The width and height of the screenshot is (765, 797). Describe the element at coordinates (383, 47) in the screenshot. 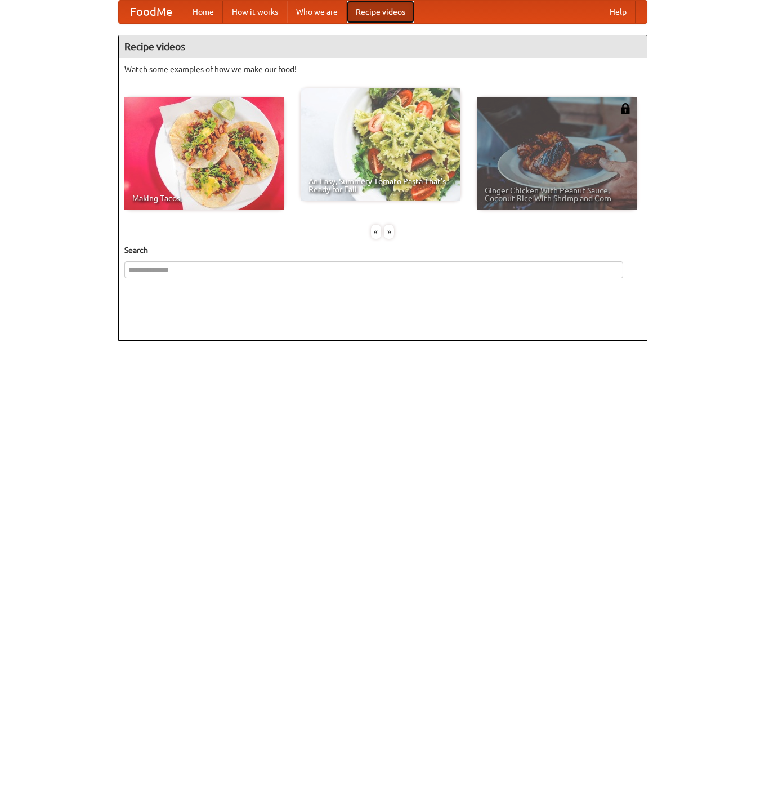

I see `h4: Recipe videos` at that location.